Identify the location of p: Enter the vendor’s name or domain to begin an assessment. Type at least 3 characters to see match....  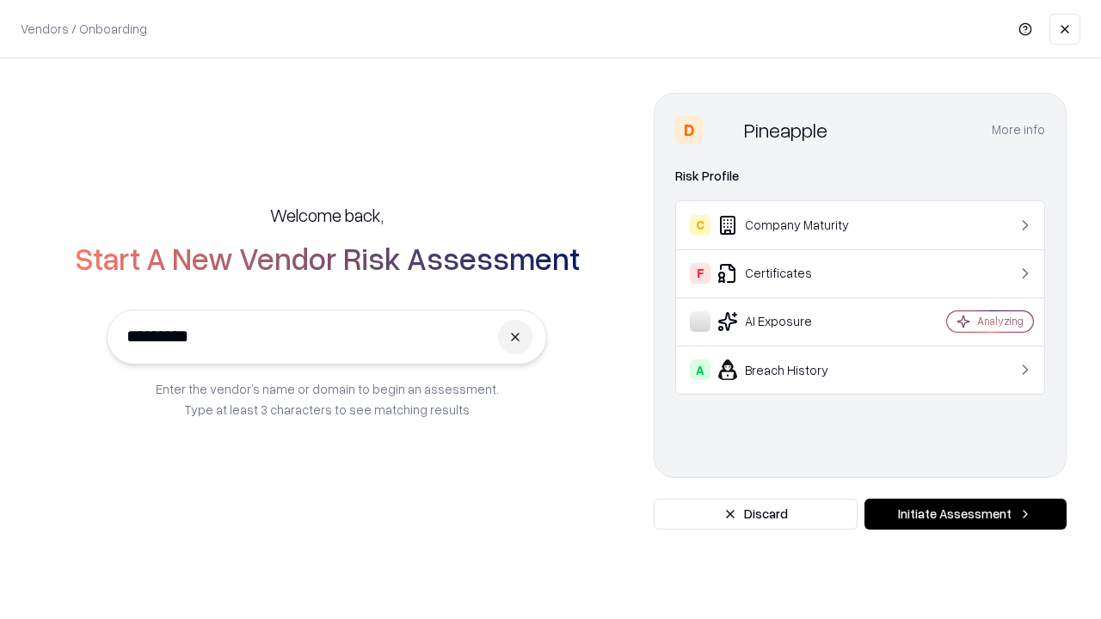
(327, 399).